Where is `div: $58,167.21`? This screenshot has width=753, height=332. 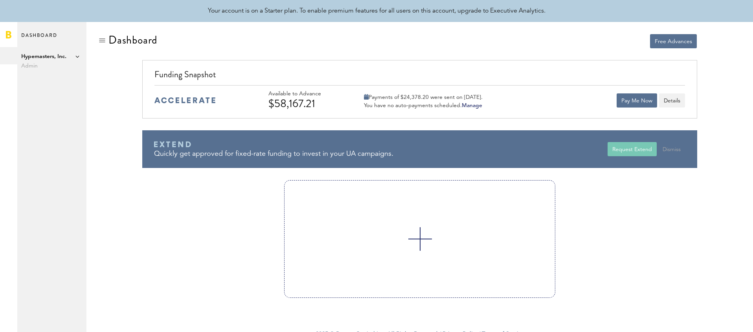
div: $58,167.21 is located at coordinates (306, 104).